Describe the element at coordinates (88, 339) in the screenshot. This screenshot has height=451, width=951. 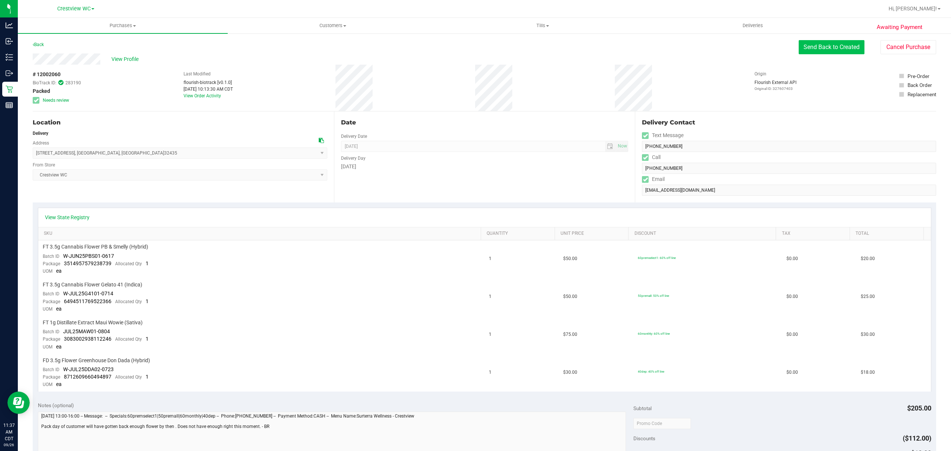
I see `span: 3083002938112246` at that location.